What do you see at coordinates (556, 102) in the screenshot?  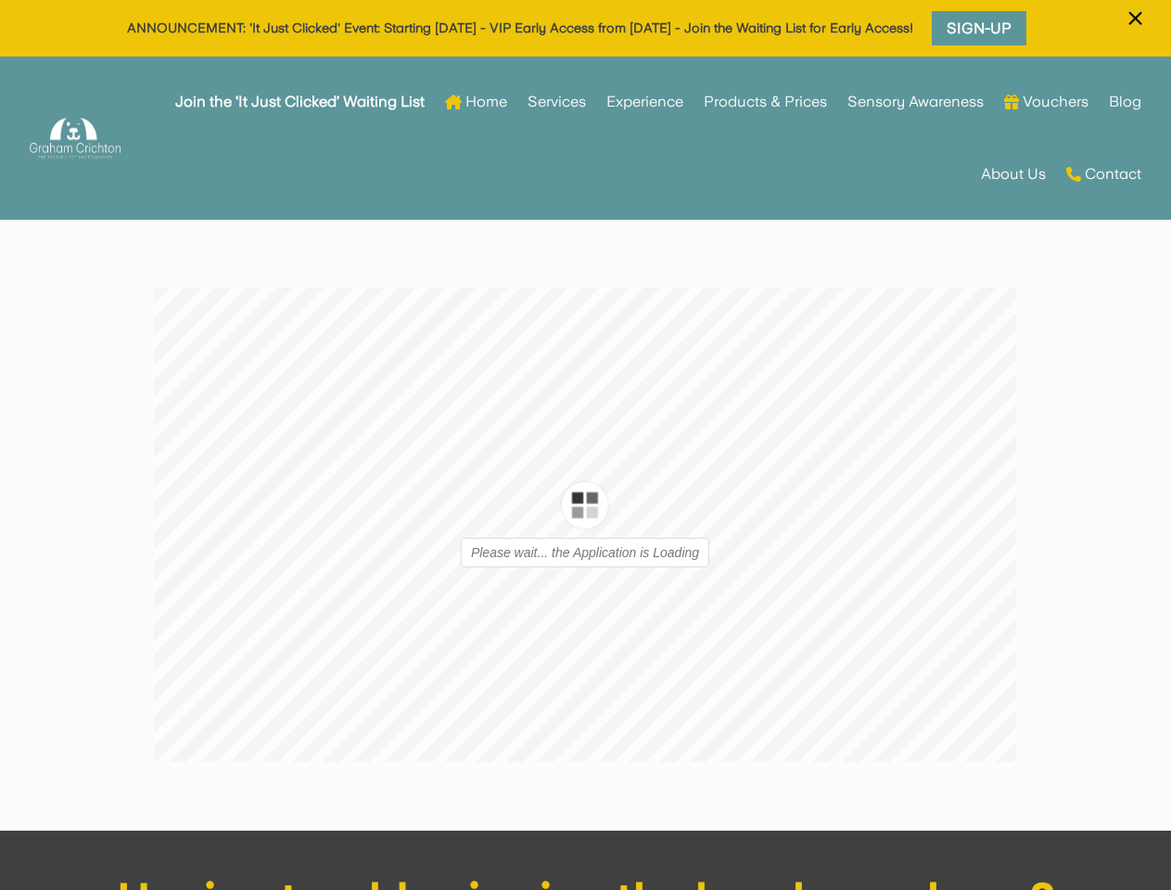 I see `a: Services` at bounding box center [556, 102].